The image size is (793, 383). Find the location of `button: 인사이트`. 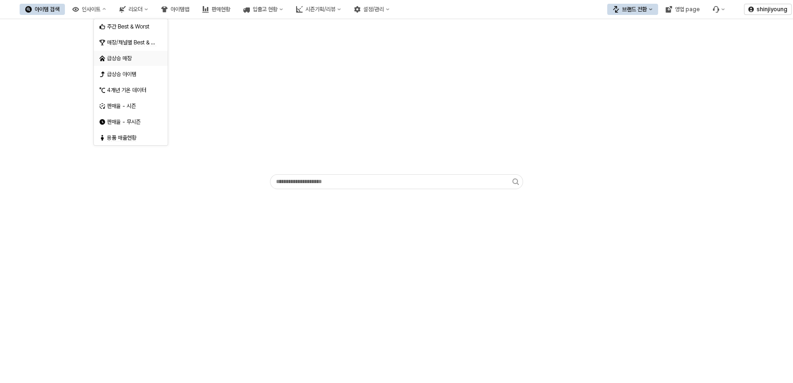

button: 인사이트 is located at coordinates (89, 9).